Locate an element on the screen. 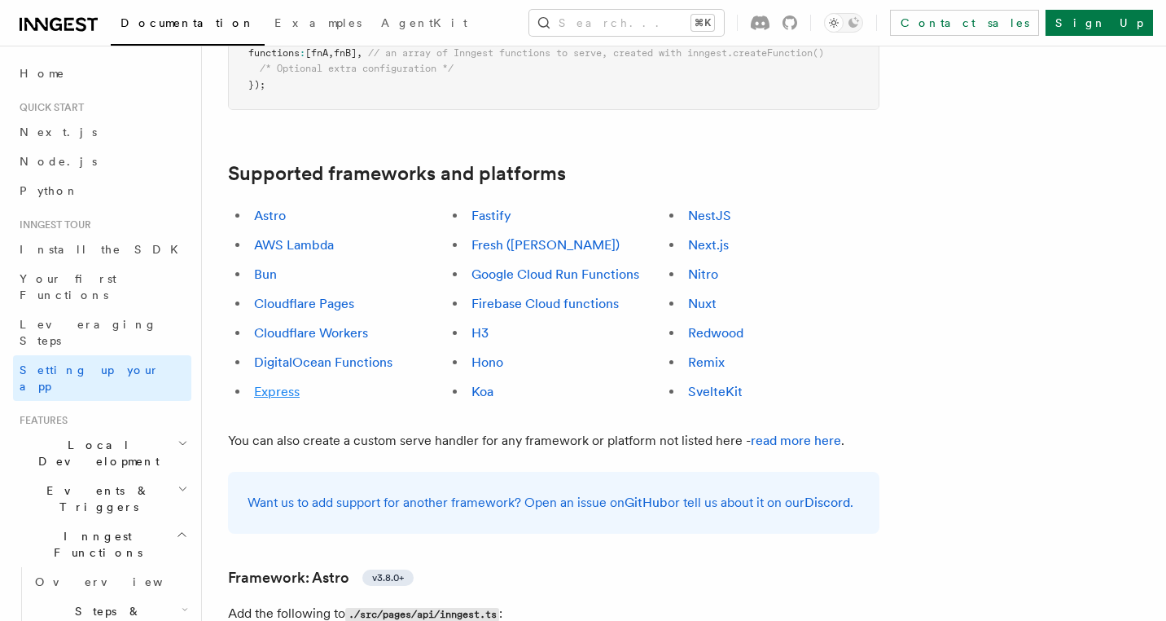 The width and height of the screenshot is (1166, 621). a: Koa is located at coordinates (482, 391).